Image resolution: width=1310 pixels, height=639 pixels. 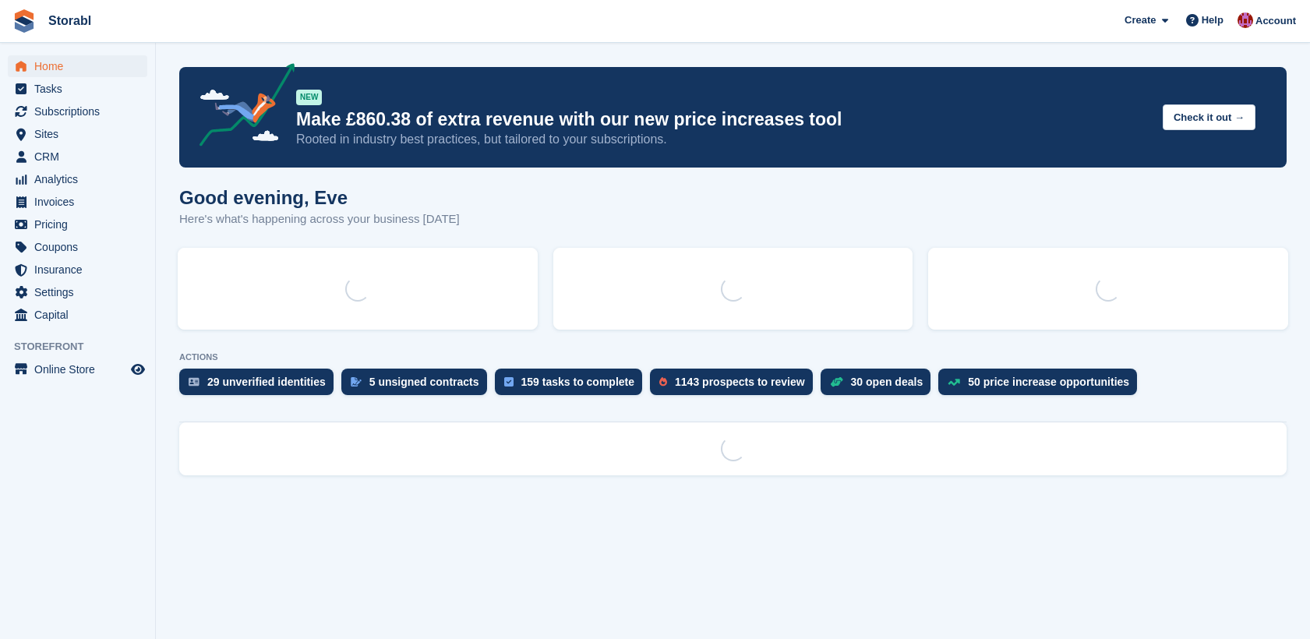 What do you see at coordinates (194, 382) in the screenshot?
I see `img: verify_identity-adf6edd0f0f0b5bbfe63781bf79b02c33cf7c696d77639b501bdc392416b5a36.svg` at bounding box center [194, 382].